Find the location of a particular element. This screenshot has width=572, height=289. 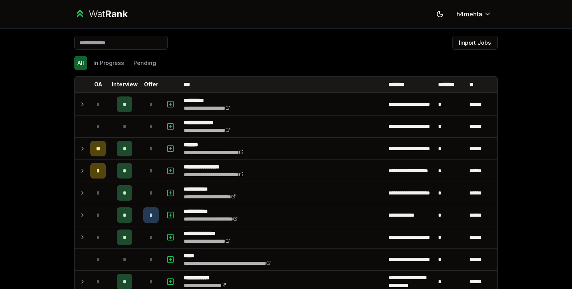

a: WatRank is located at coordinates (101, 14).